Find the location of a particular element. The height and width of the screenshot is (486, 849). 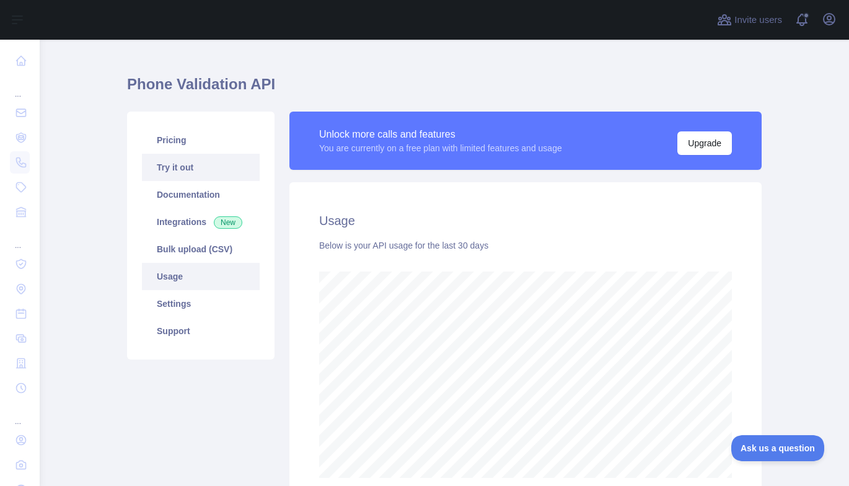

h2: Usage is located at coordinates (526, 221).